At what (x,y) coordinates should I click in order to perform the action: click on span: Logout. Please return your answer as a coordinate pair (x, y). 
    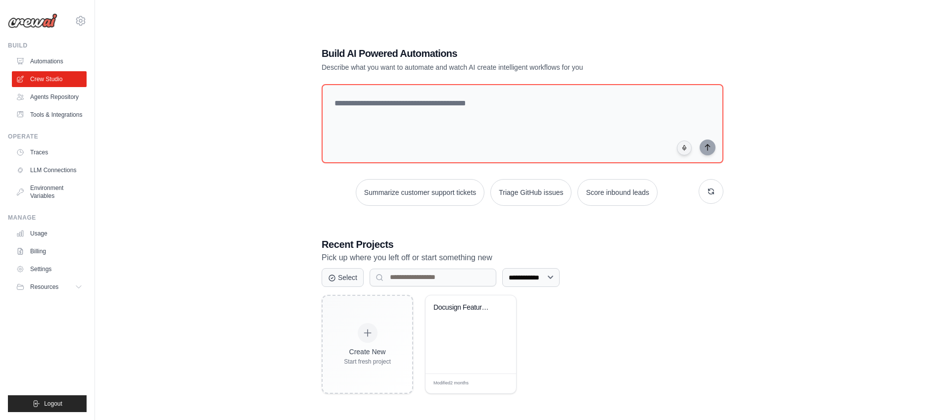
    Looking at the image, I should click on (53, 404).